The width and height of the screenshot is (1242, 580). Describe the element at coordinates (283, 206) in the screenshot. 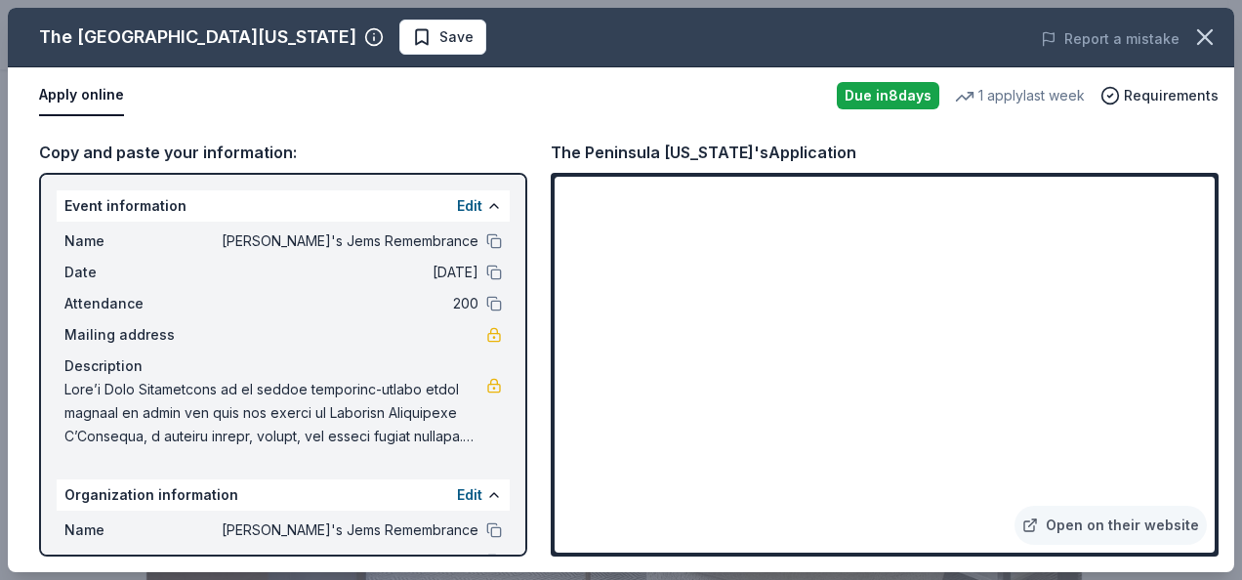

I see `div: Event information` at that location.